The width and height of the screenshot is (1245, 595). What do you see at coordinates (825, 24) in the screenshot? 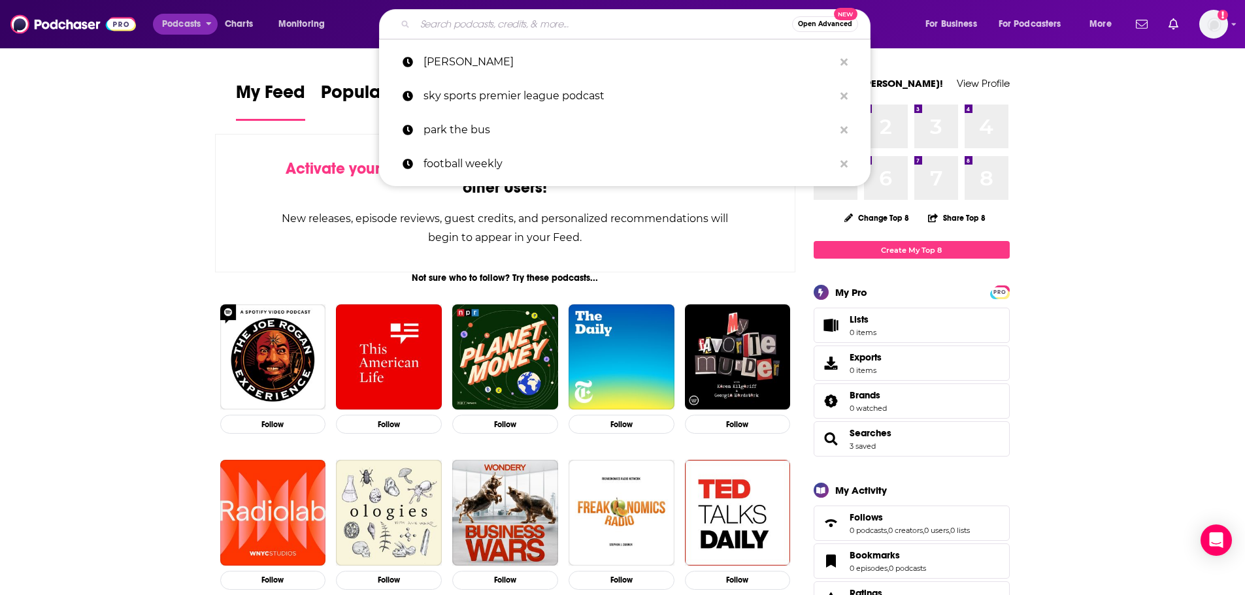
I see `button: Open AdvancedNew` at bounding box center [825, 24].